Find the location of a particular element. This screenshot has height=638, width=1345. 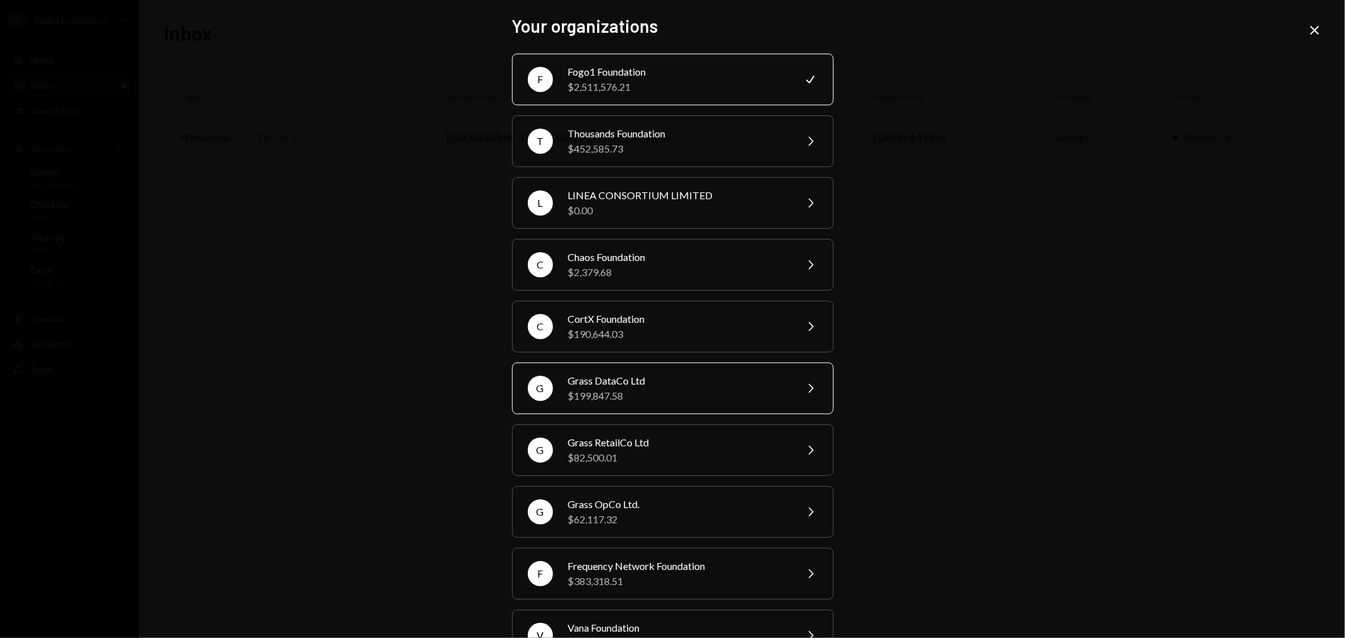

button: GGrass RetailCo Ltd$82,500.01 is located at coordinates (673, 450).